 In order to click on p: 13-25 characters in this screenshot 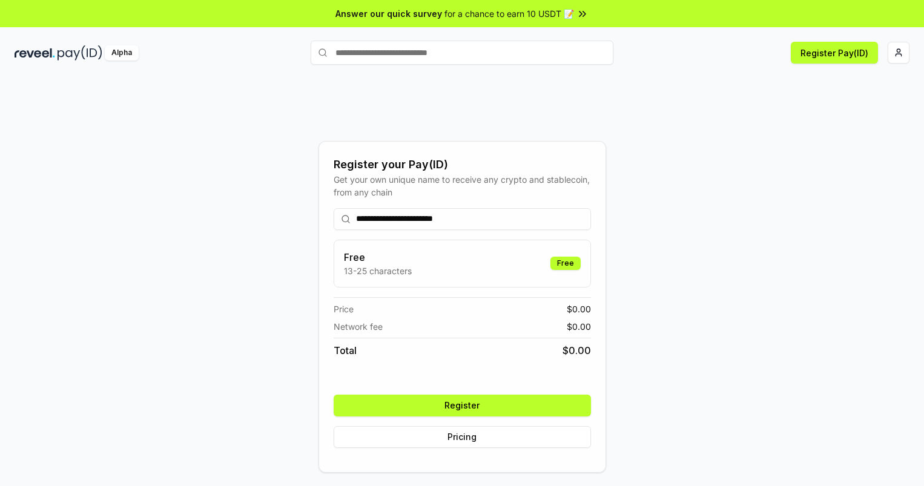, I will do `click(378, 271)`.